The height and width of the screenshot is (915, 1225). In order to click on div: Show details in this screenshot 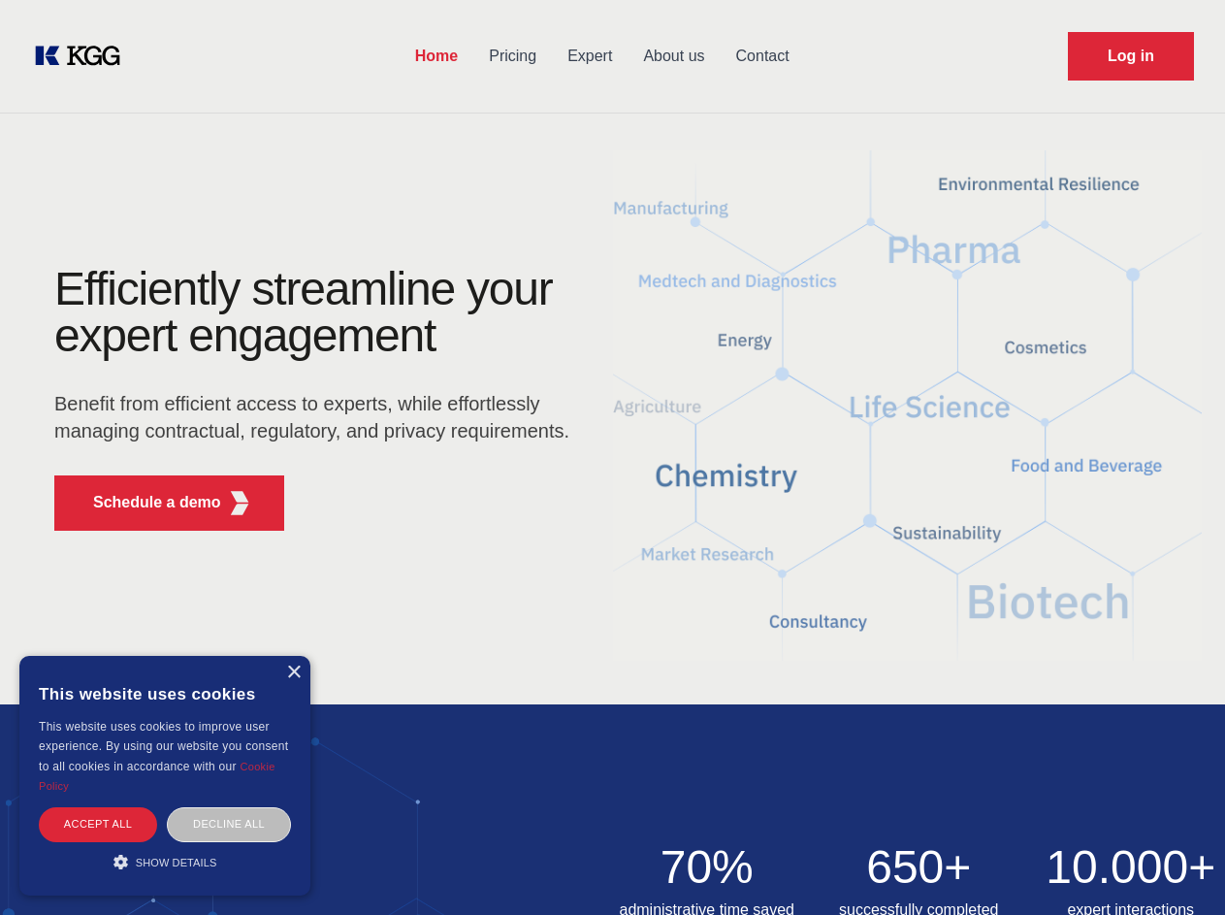, I will do `click(165, 861)`.